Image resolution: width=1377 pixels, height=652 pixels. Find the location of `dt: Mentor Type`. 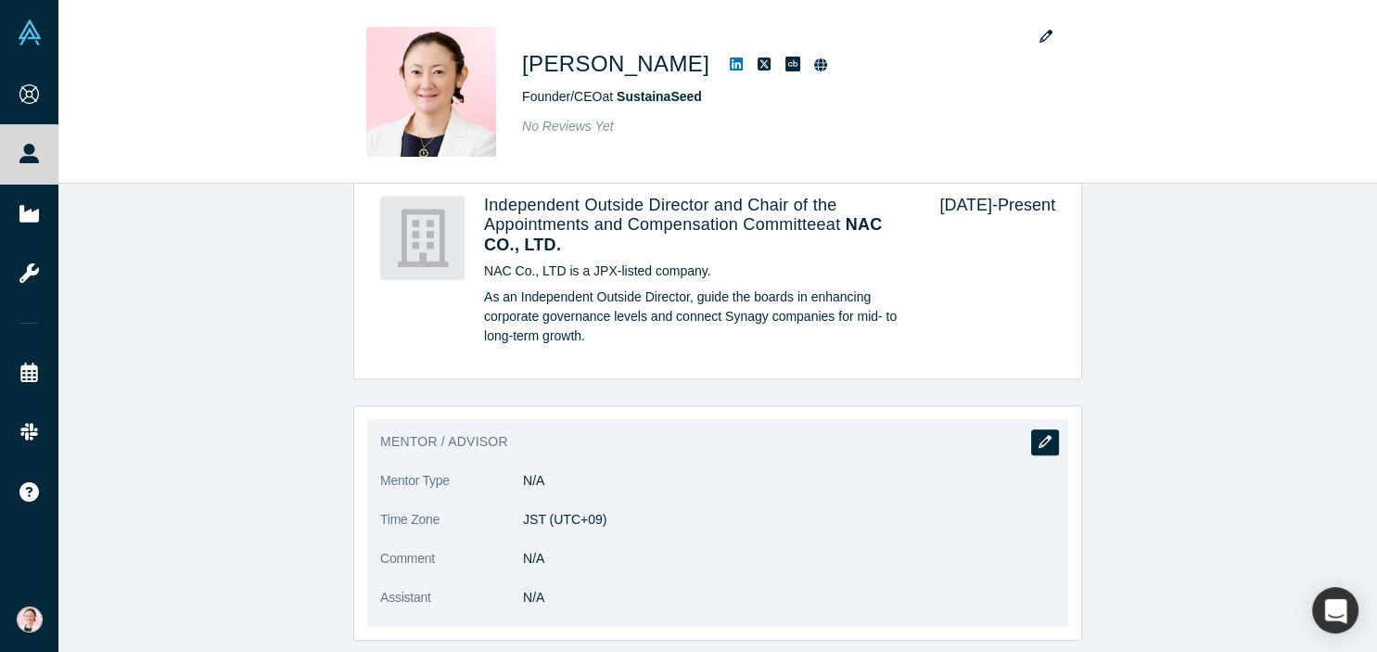

dt: Mentor Type is located at coordinates (452, 491).